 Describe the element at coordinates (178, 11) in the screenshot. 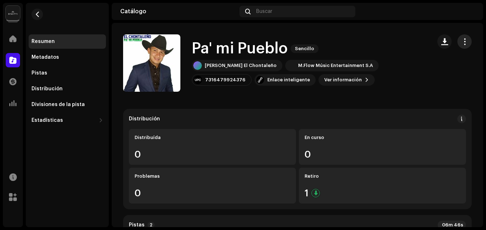

I see `div: Catálogo` at that location.